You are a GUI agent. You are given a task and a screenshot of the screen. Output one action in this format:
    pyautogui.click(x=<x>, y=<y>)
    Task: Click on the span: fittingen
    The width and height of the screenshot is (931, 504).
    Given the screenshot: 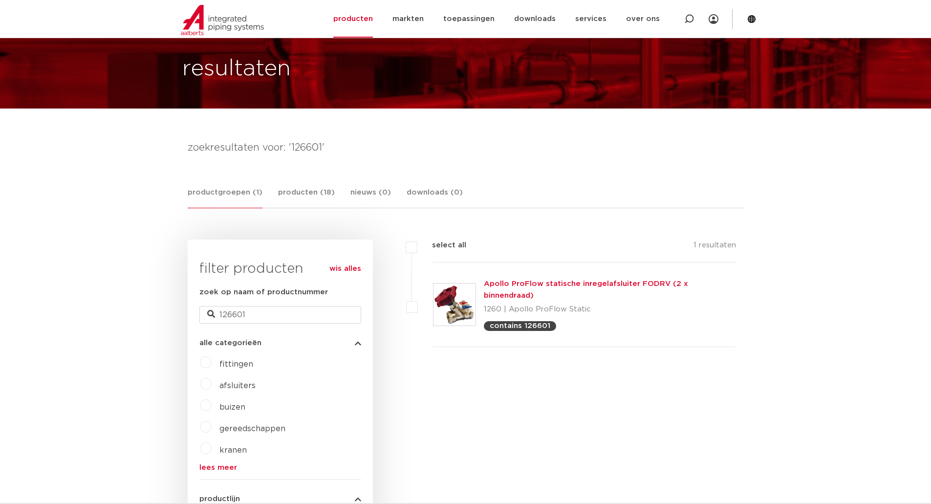 What is the action you would take?
    pyautogui.click(x=236, y=364)
    